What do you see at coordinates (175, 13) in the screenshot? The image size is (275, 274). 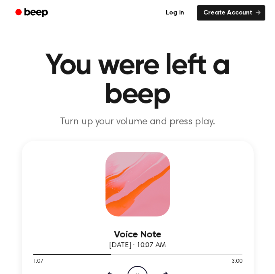 I see `a: Log in` at bounding box center [175, 13].